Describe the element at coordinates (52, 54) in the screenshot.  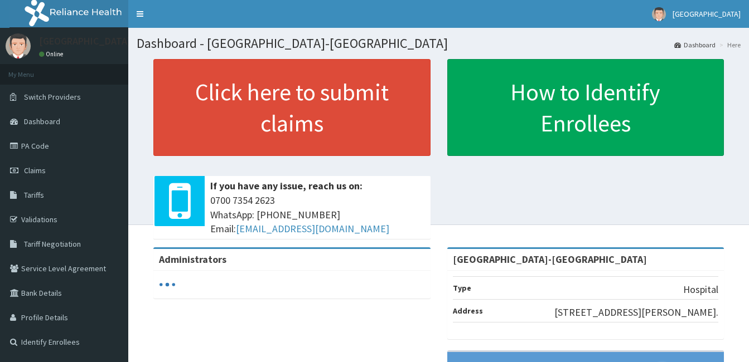
I see `a: Online` at that location.